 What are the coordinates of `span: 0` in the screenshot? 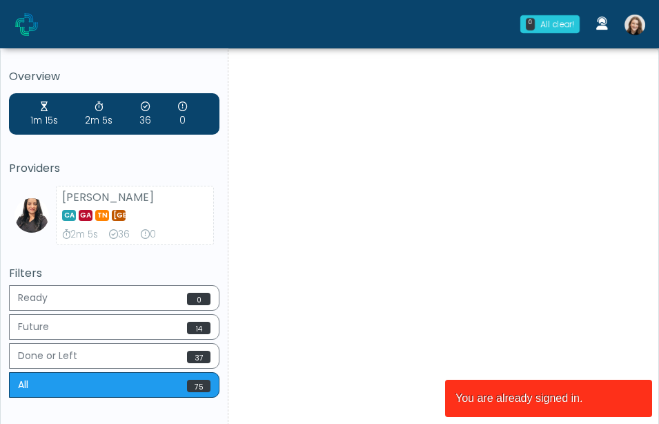 It's located at (199, 299).